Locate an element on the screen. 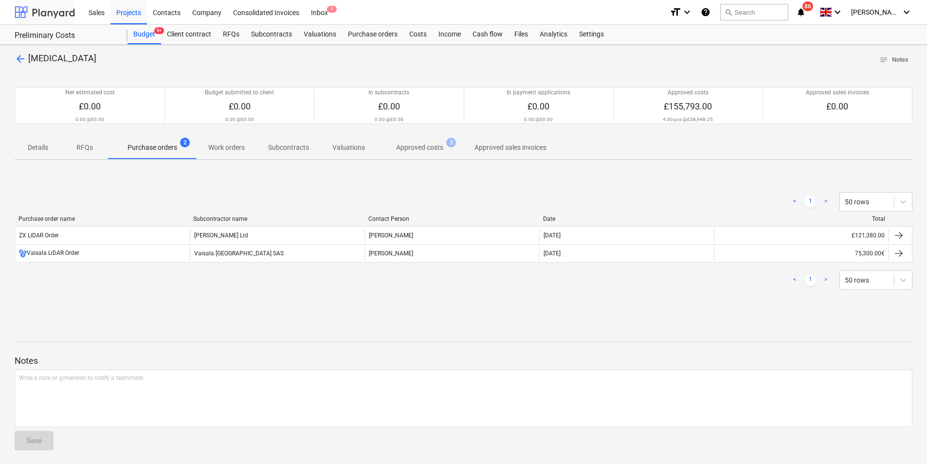 The width and height of the screenshot is (927, 464). button: Notes is located at coordinates (893, 60).